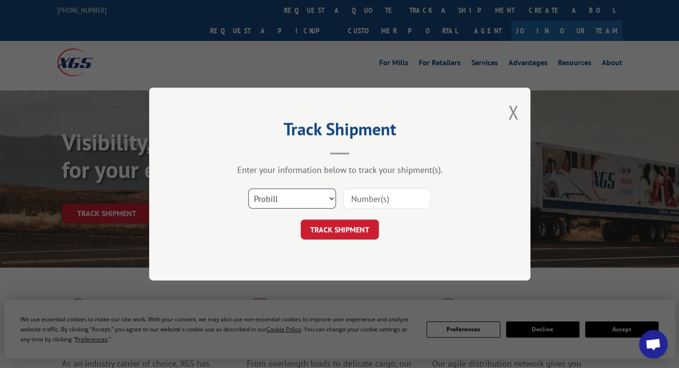 Image resolution: width=679 pixels, height=368 pixels. Describe the element at coordinates (340, 132) in the screenshot. I see `h2: Track Shipment` at that location.